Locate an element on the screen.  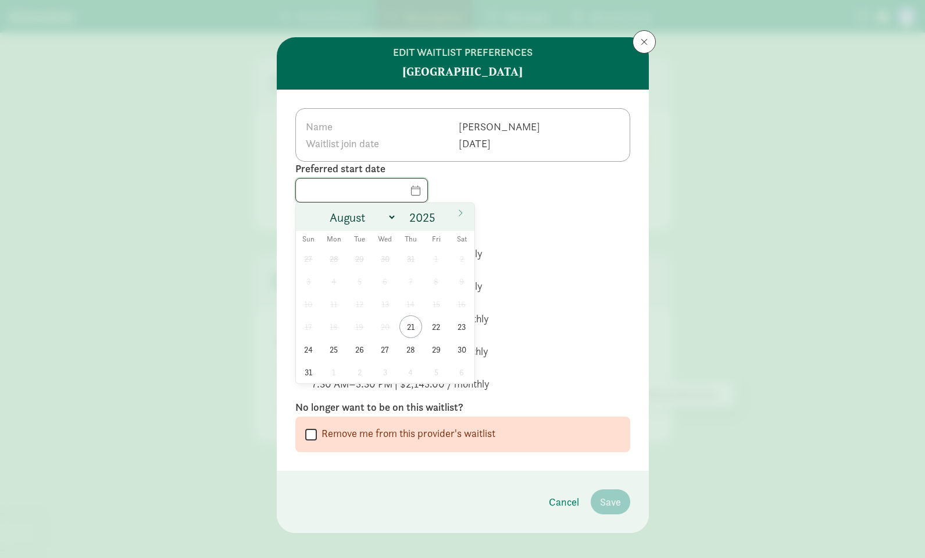
span: August 30, 2025 is located at coordinates (462, 349).